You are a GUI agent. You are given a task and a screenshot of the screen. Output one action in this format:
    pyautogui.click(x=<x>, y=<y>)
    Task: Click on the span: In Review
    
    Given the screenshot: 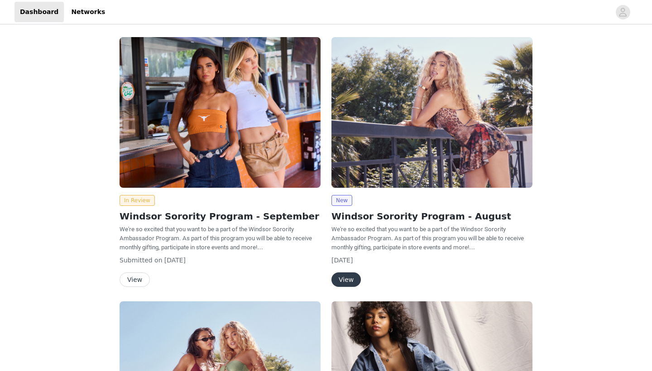 What is the action you would take?
    pyautogui.click(x=137, y=201)
    